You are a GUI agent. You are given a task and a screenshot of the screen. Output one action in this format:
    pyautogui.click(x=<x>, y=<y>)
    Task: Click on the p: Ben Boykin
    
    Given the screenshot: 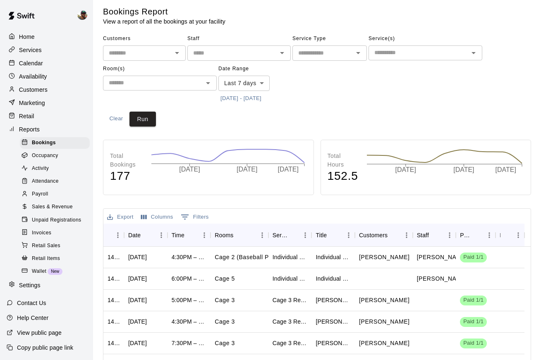 What is the action you would take?
    pyautogui.click(x=442, y=257)
    